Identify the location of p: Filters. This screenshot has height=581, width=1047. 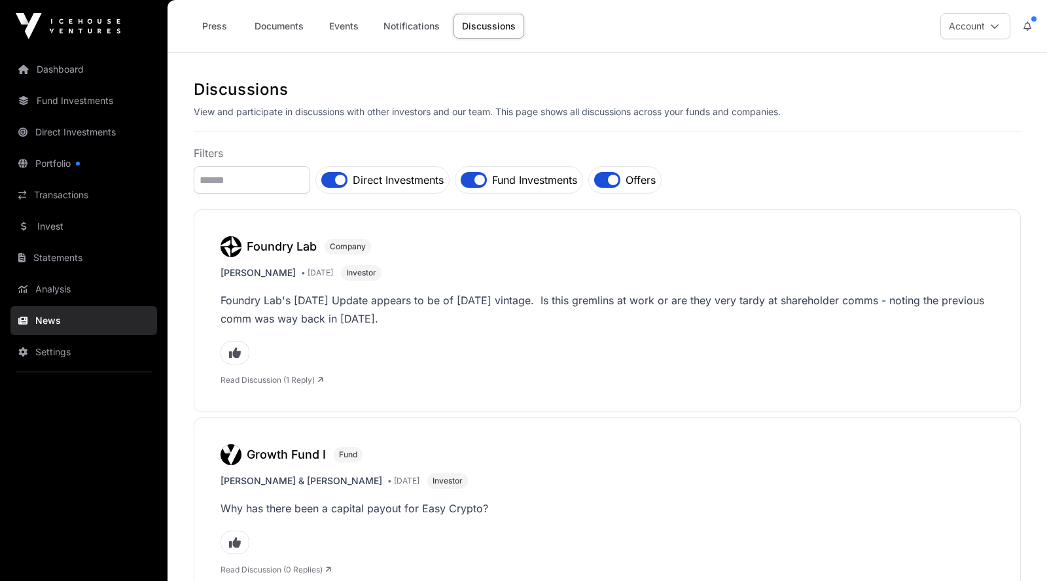
(607, 153).